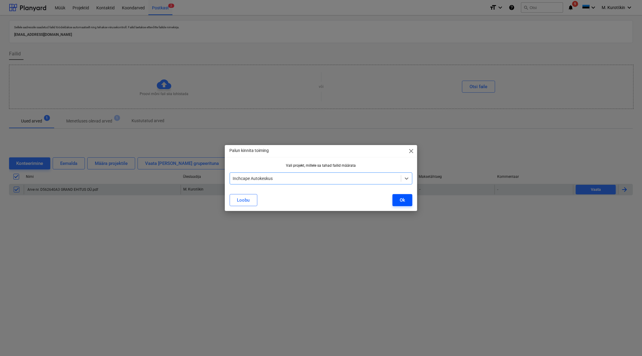  What do you see at coordinates (249, 150) in the screenshot?
I see `p: Palun kinnita toiming` at bounding box center [249, 150].